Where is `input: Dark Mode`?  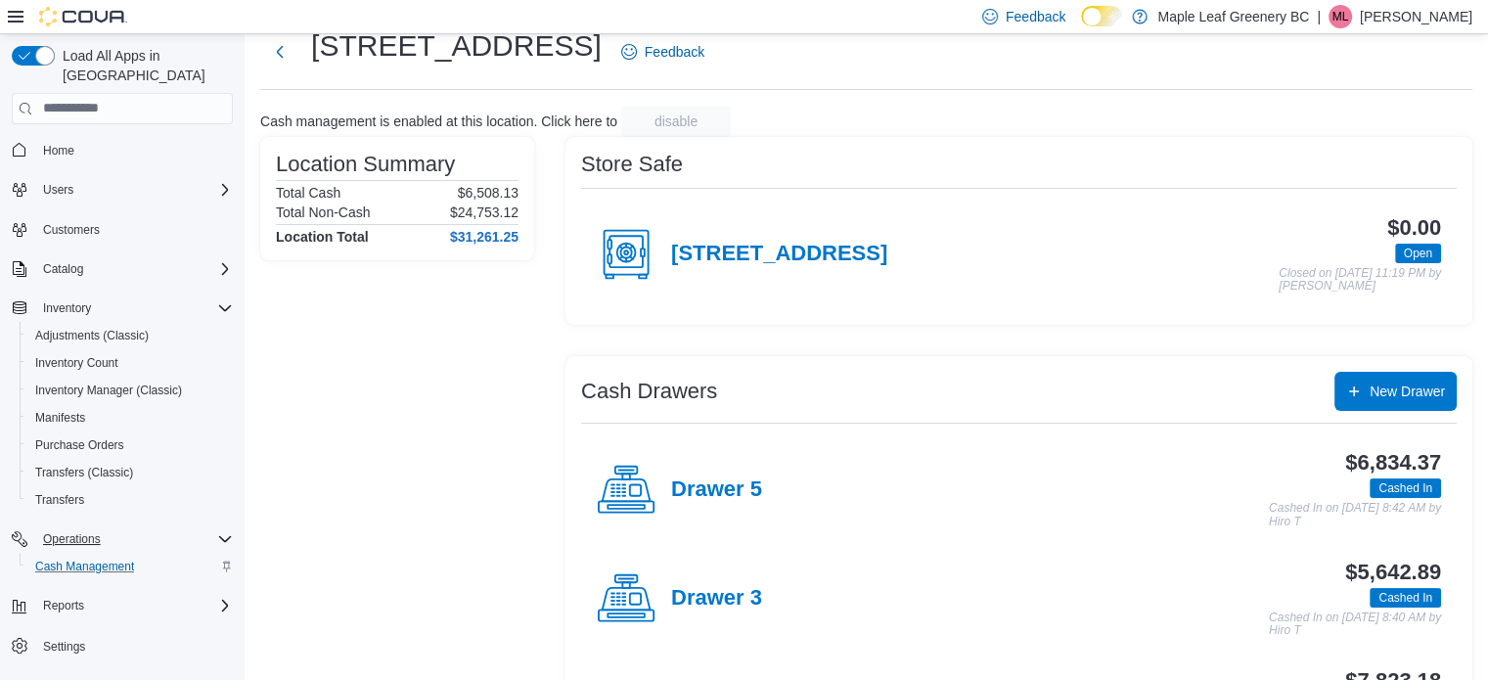
input: Dark Mode is located at coordinates (1102, 16).